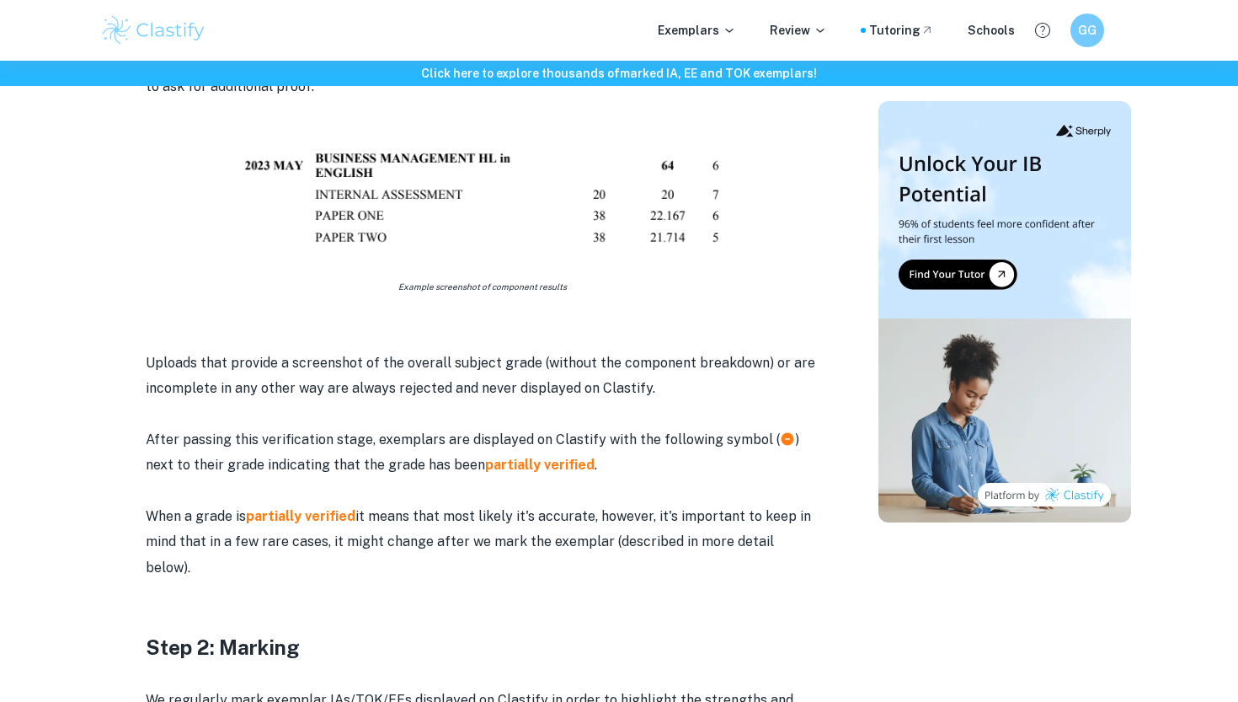 This screenshot has height=702, width=1238. What do you see at coordinates (991, 30) in the screenshot?
I see `div: Schools` at bounding box center [991, 30].